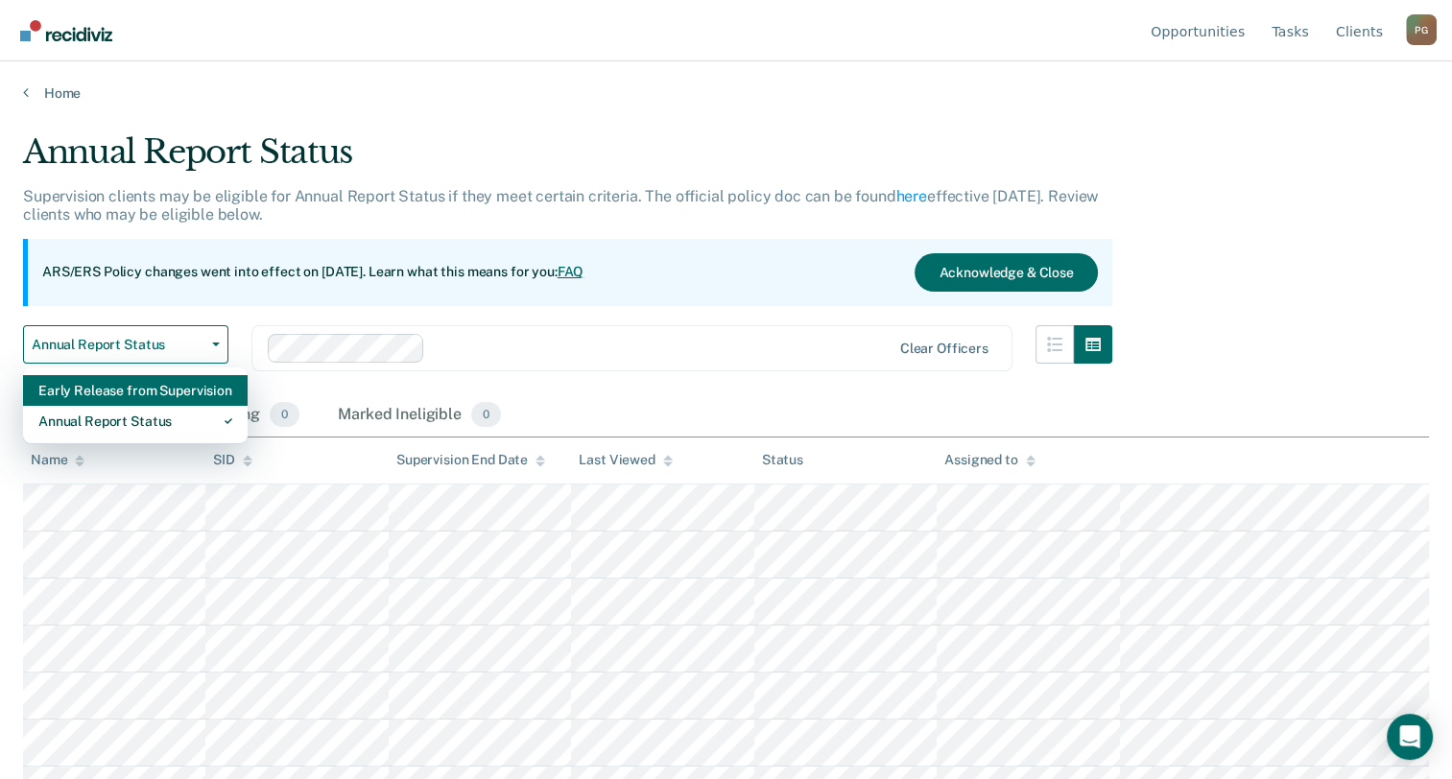 Image resolution: width=1452 pixels, height=779 pixels. I want to click on div: Assigned to, so click(989, 460).